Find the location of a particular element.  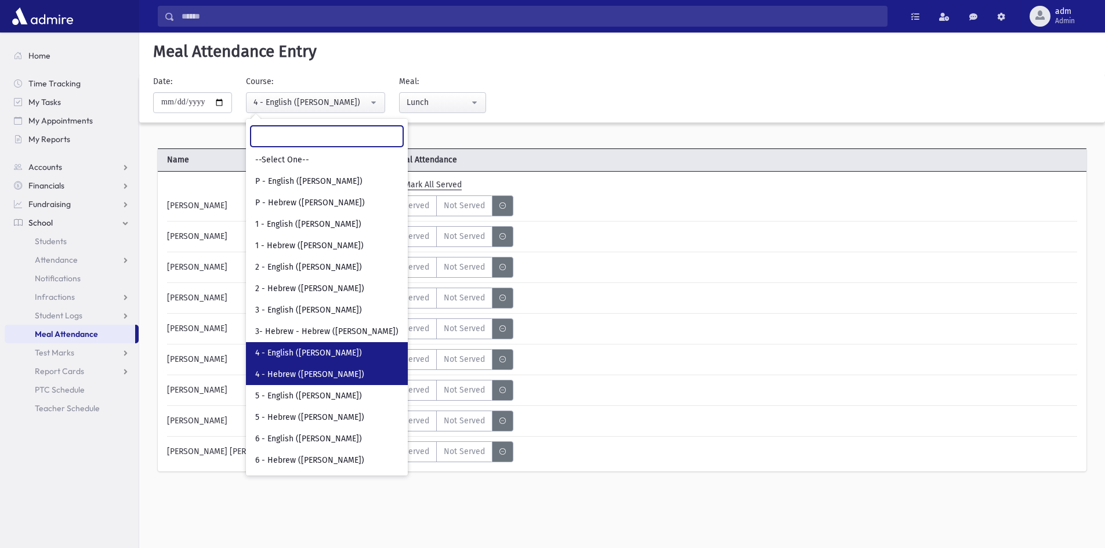

label: Course: is located at coordinates (259, 81).